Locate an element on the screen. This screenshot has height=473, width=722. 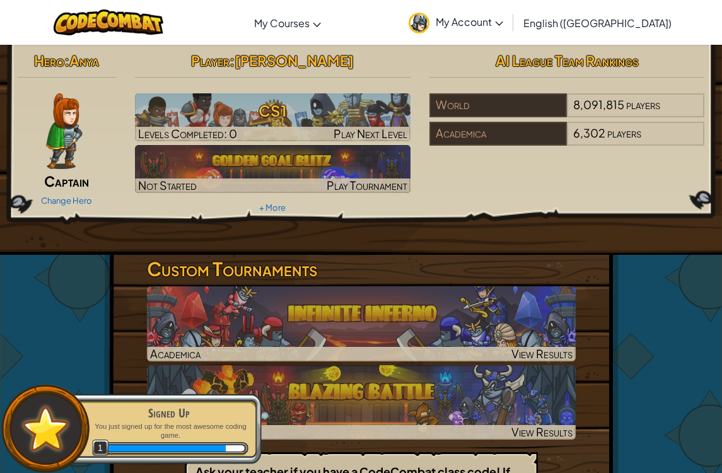
img: CS1 is located at coordinates (272, 117).